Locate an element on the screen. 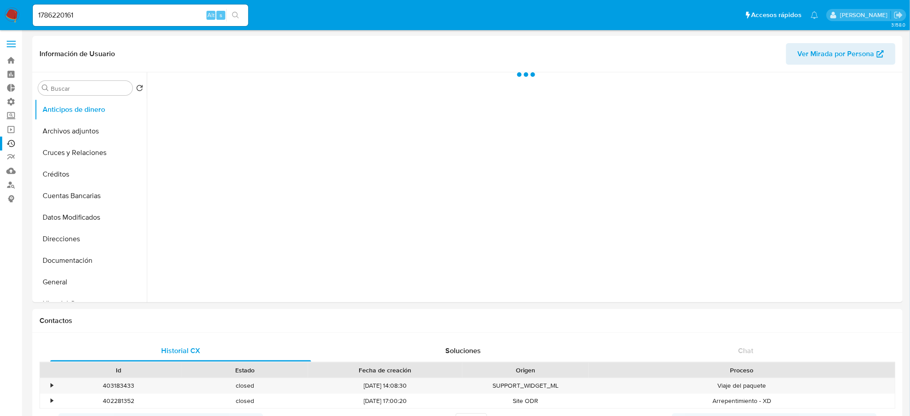 This screenshot has height=416, width=910. button: Créditos is located at coordinates (91, 174).